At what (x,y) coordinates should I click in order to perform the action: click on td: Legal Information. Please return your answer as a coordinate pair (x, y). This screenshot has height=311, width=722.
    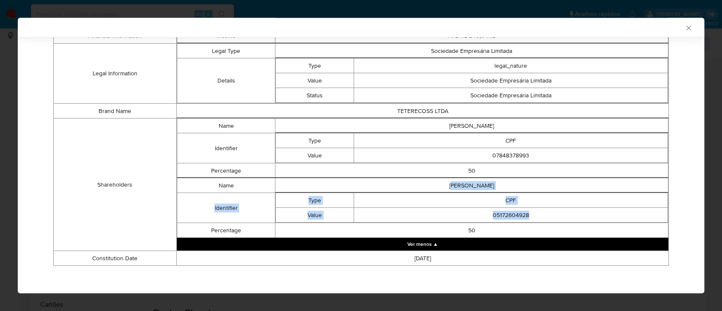
    Looking at the image, I should click on (115, 74).